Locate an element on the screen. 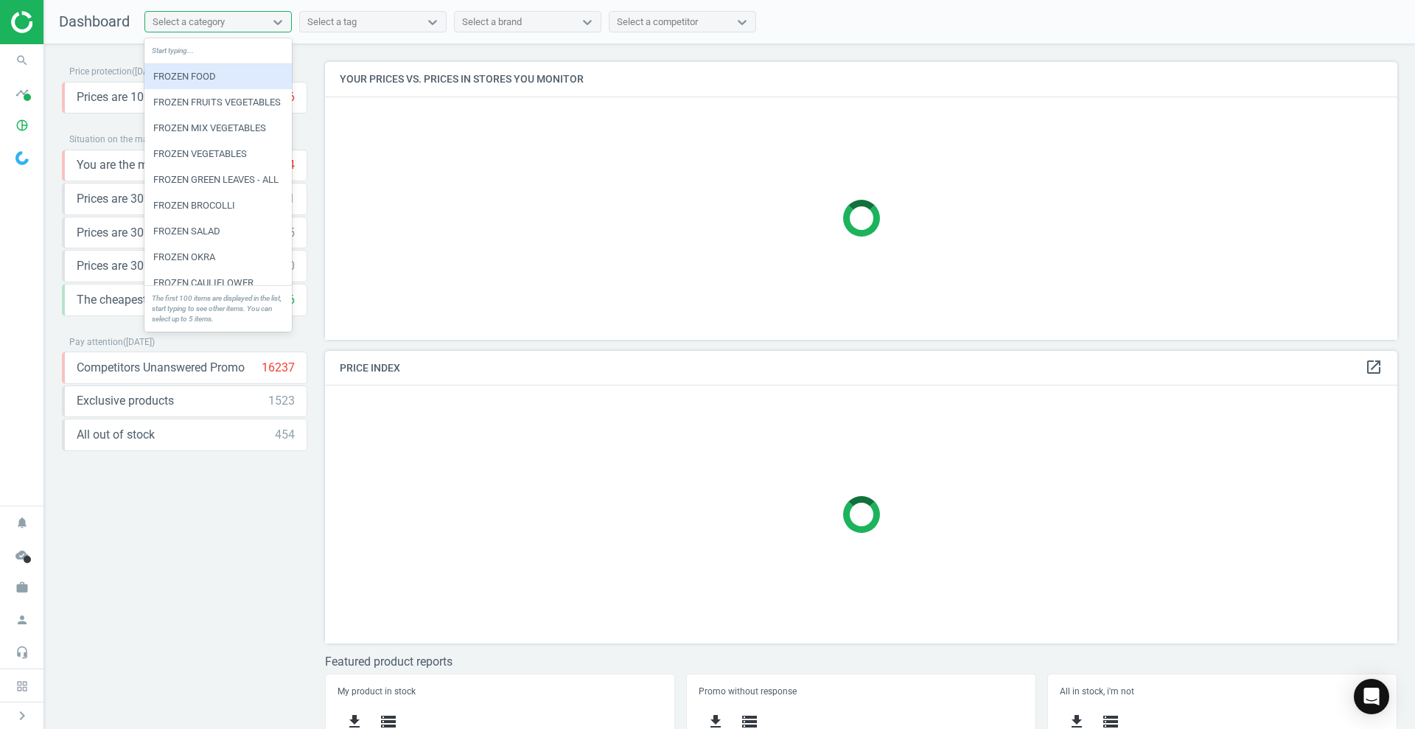  div: 454 is located at coordinates (285, 435).